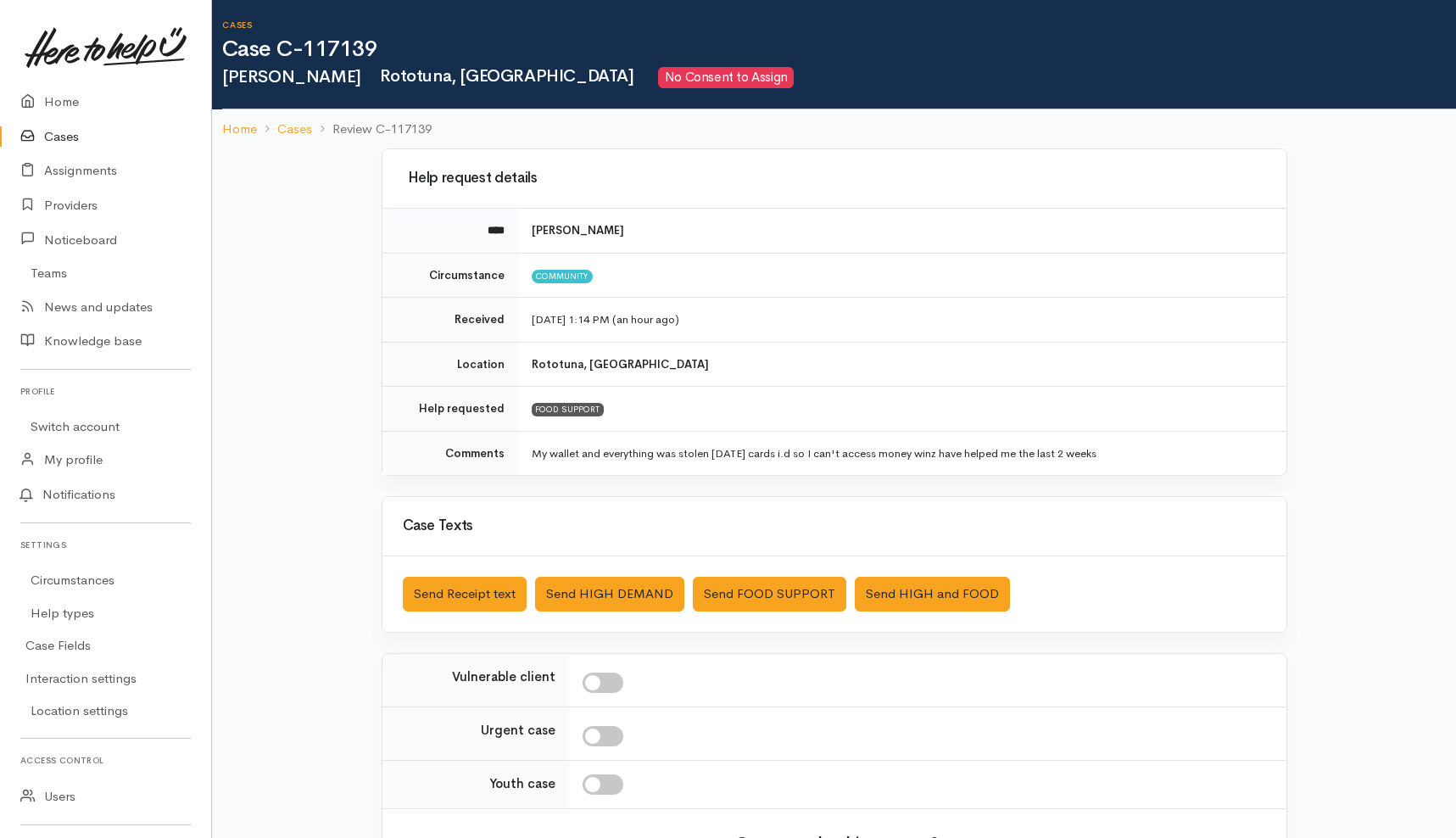  I want to click on label: Urgent case, so click(518, 730).